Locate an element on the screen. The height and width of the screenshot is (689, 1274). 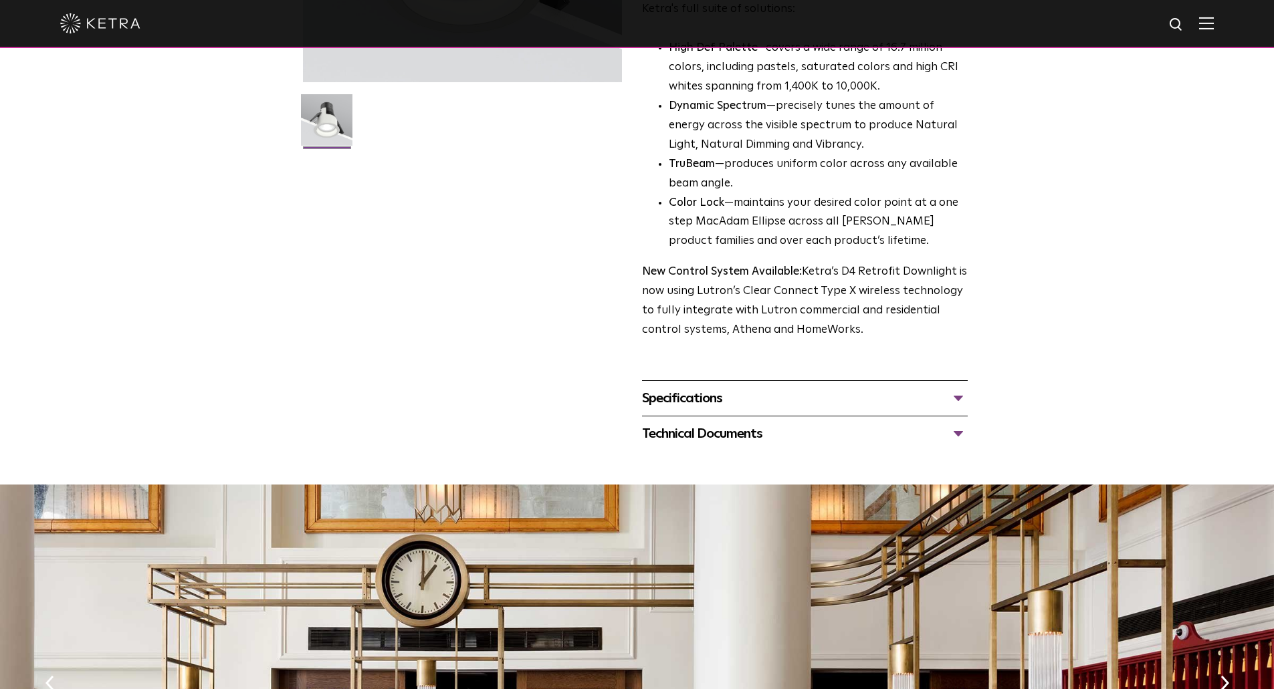
strong: Color Lock is located at coordinates (696, 203).